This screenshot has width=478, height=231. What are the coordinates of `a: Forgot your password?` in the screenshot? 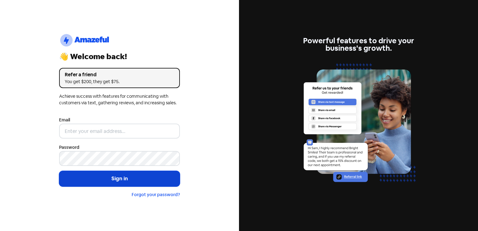 It's located at (156, 195).